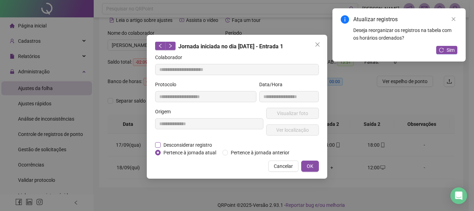 Image resolution: width=474 pixels, height=211 pixels. What do you see at coordinates (310, 166) in the screenshot?
I see `button: OK` at bounding box center [310, 166].